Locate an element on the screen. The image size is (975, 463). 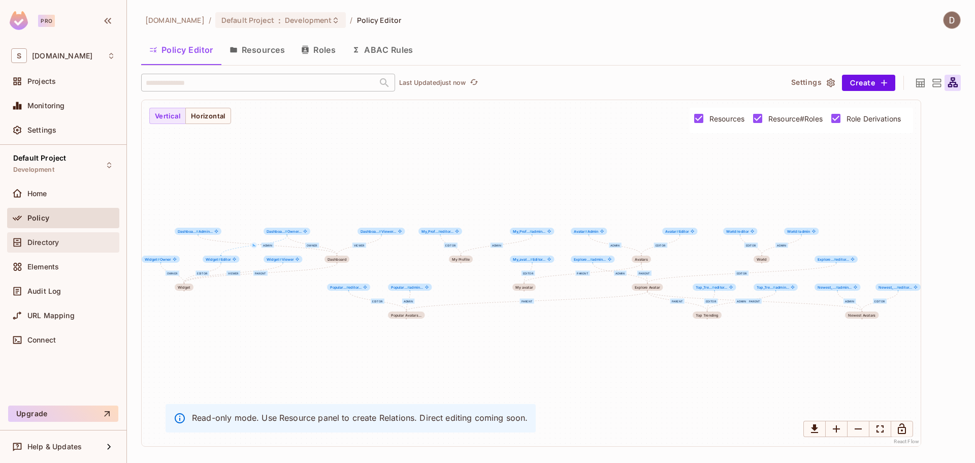
div: Newest_Avatars is located at coordinates (862, 315).